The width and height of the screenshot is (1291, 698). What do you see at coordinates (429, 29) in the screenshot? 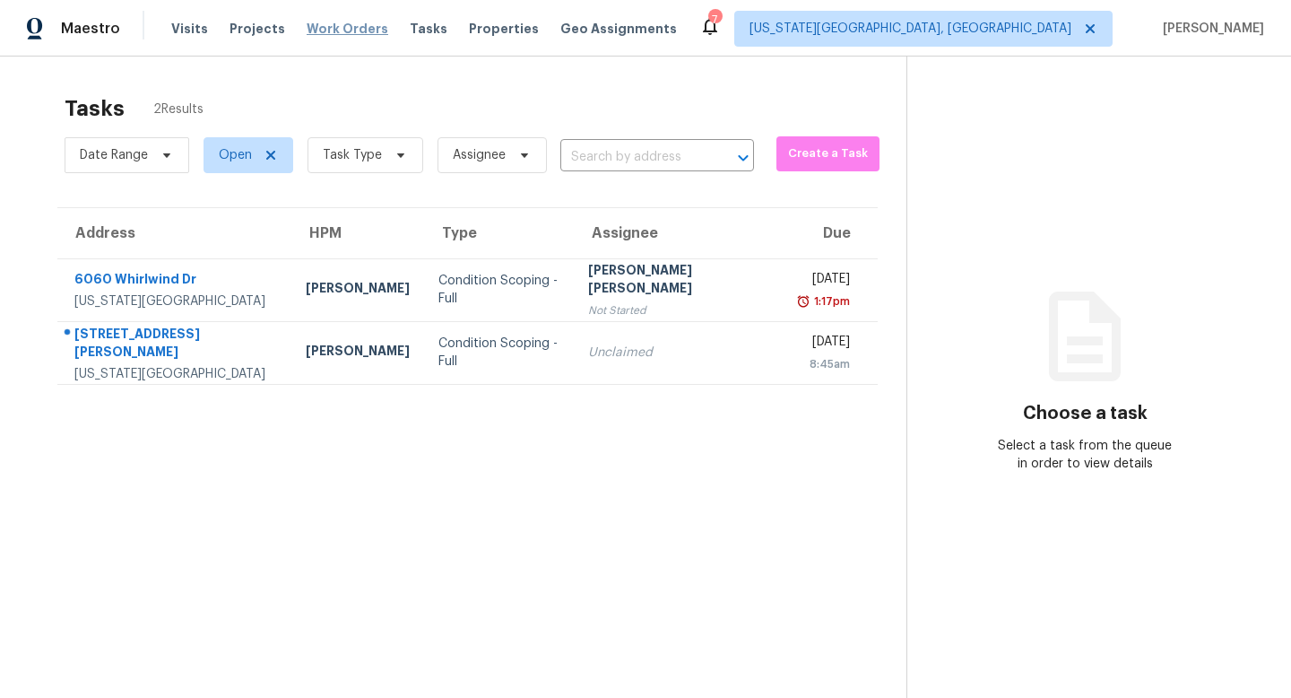
I see `span: Tasks` at bounding box center [429, 29].